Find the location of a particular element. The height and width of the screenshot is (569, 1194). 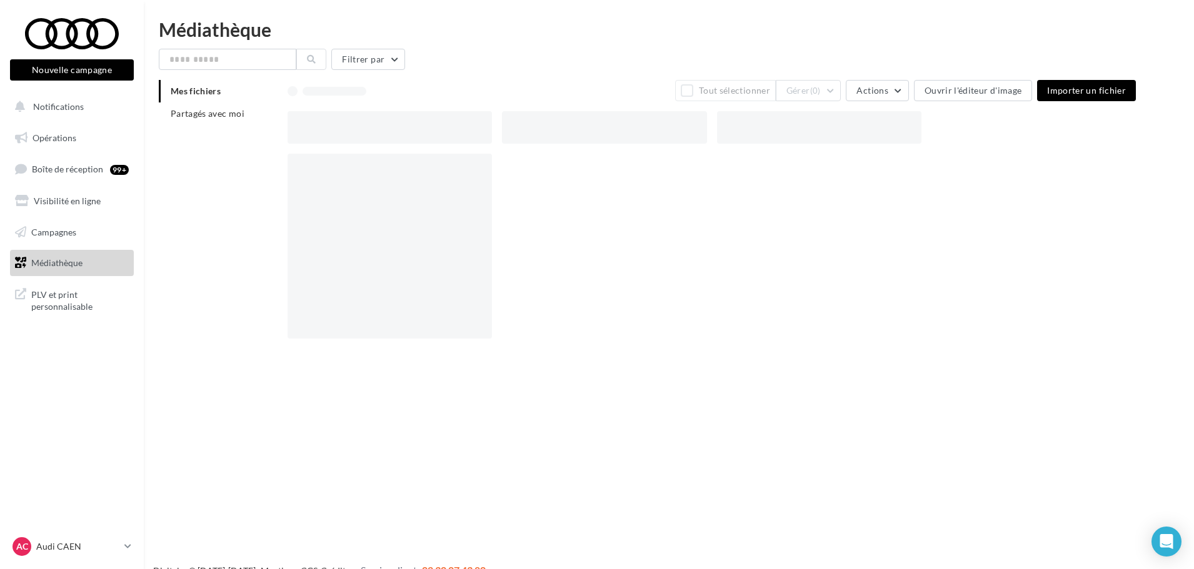

div: Open Intercom Messenger is located at coordinates (1166, 542).